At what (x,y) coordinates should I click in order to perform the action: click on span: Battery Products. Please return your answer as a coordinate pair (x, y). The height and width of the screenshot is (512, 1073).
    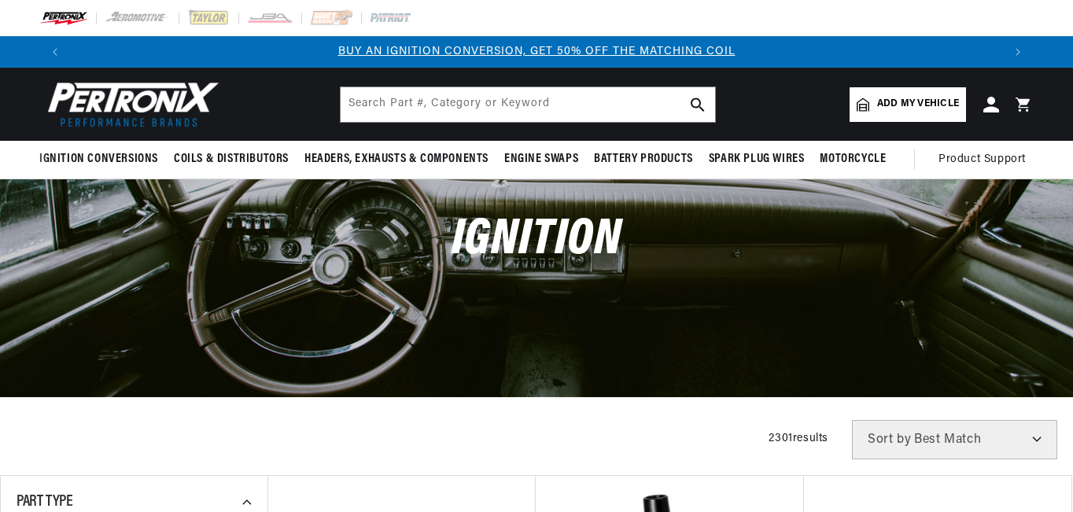
    Looking at the image, I should click on (643, 159).